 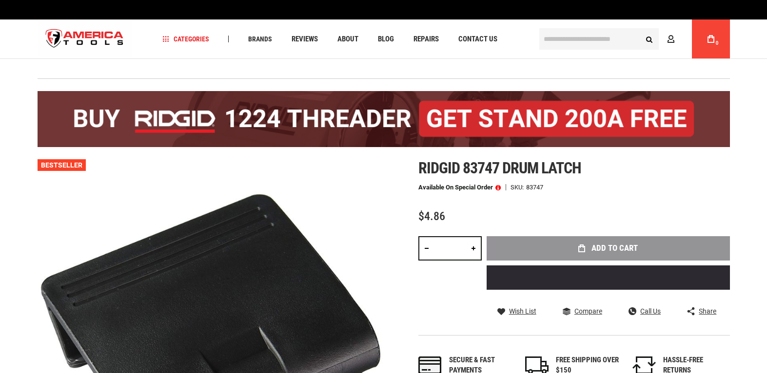 I want to click on a: Reviews, so click(x=305, y=39).